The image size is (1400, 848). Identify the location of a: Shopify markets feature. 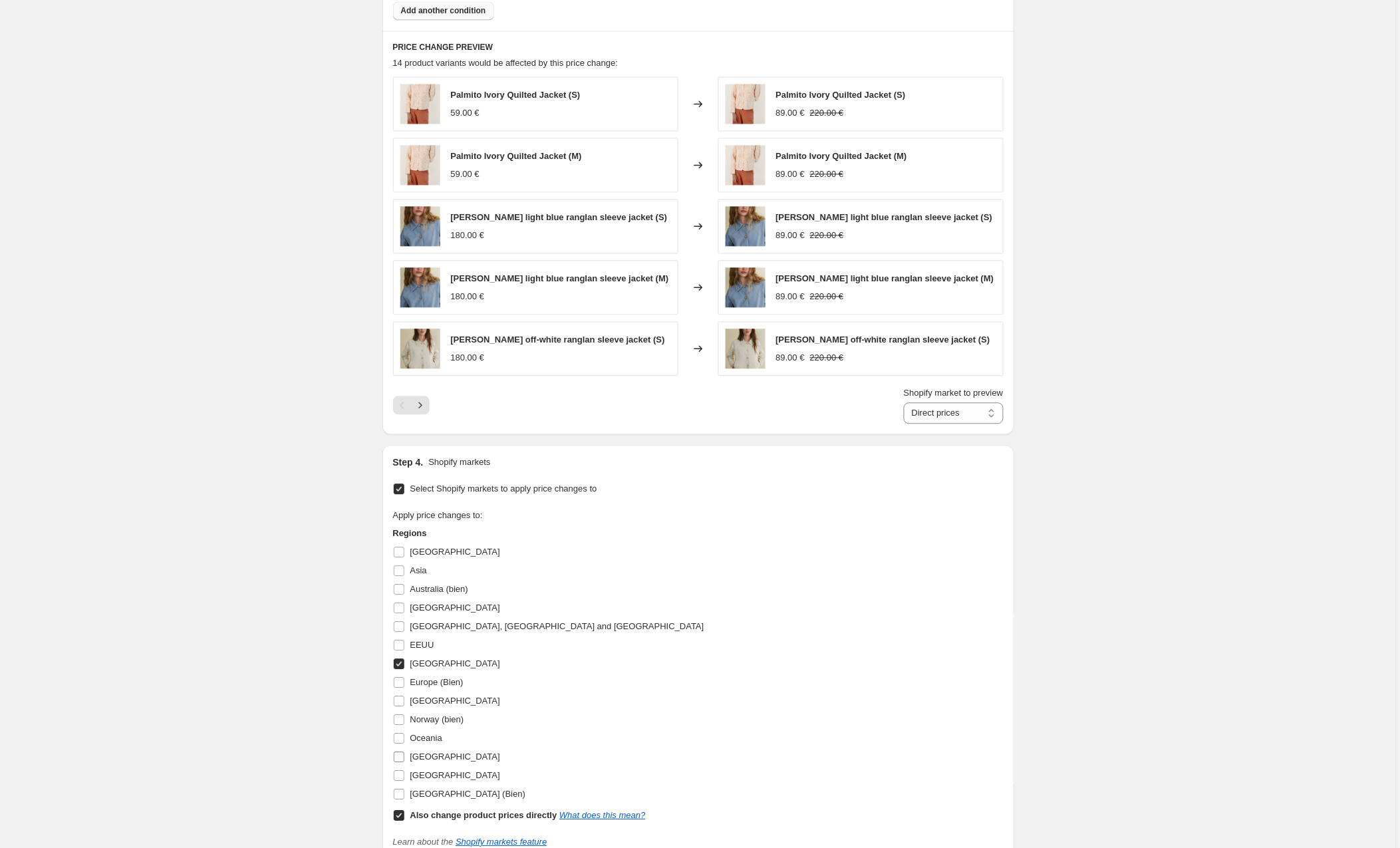
(501, 841).